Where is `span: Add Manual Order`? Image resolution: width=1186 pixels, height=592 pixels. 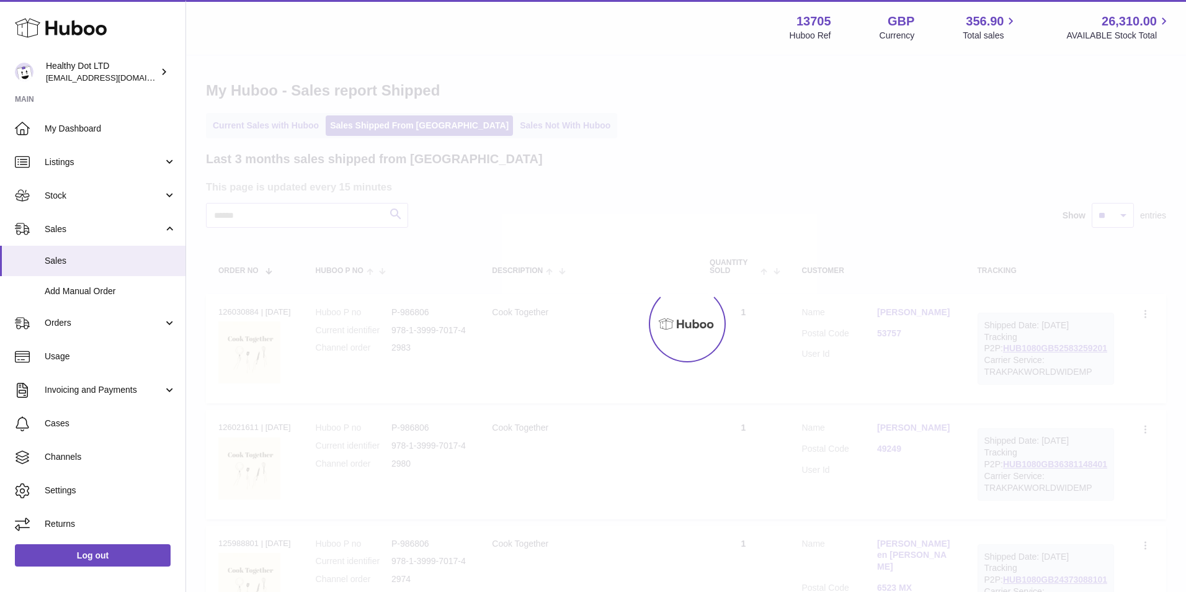 span: Add Manual Order is located at coordinates (110, 291).